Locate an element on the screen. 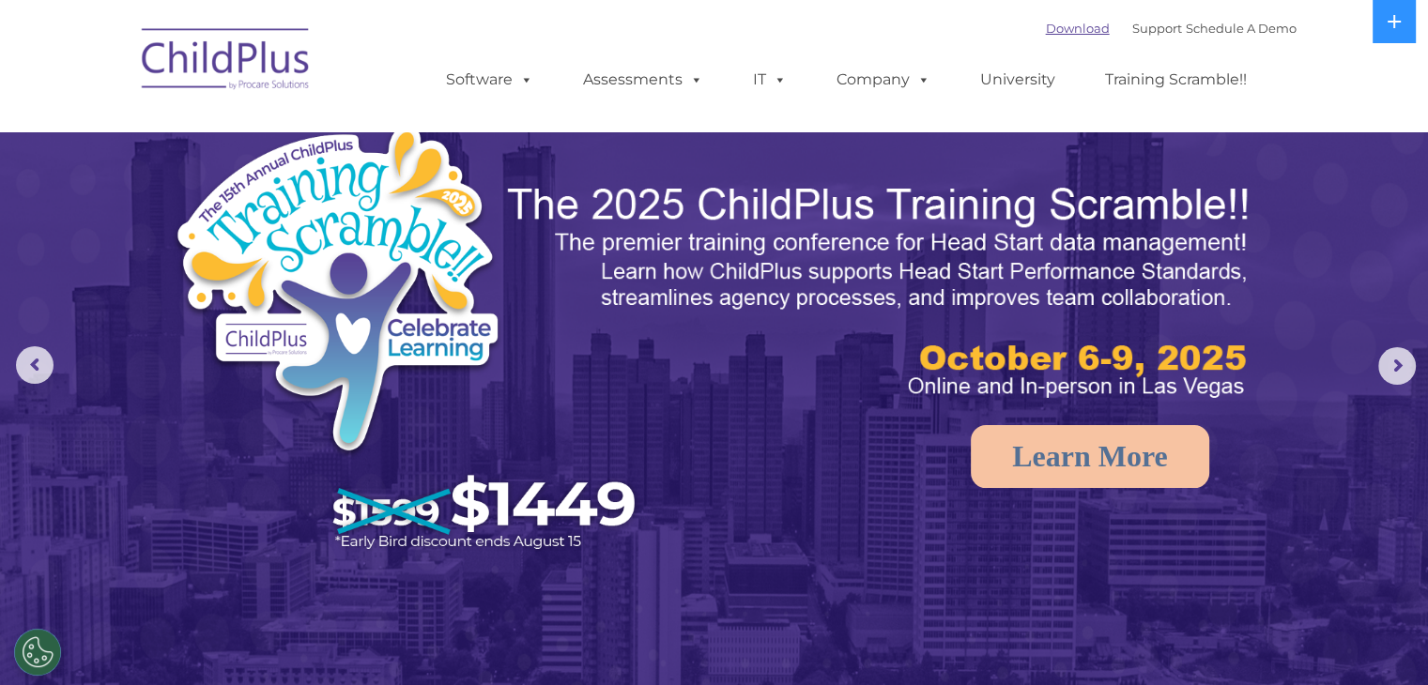  a: Company is located at coordinates (883, 80).